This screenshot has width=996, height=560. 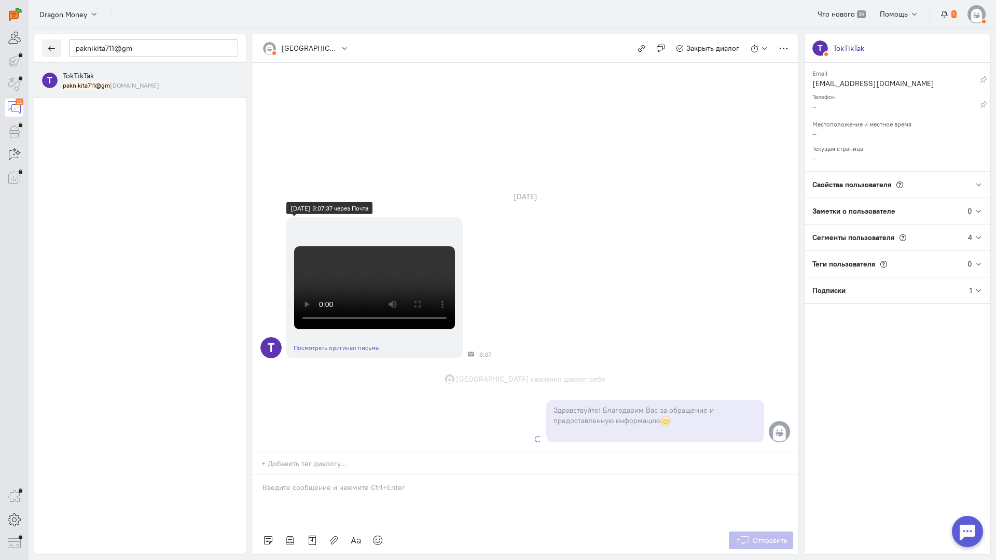 I want to click on a: Посмотреть оригинал письма, so click(x=336, y=348).